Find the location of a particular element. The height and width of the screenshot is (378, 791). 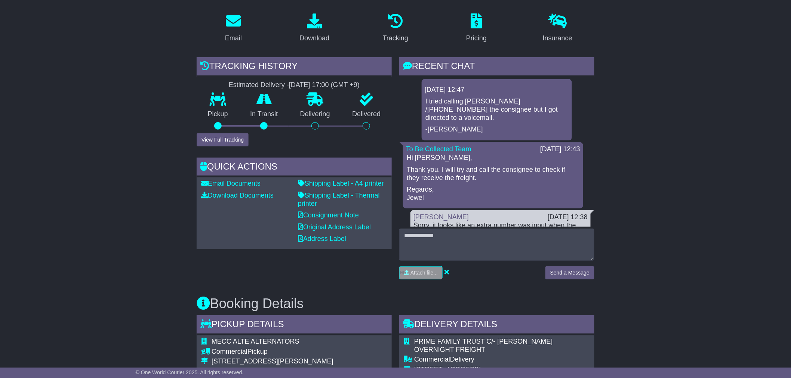

a: Download Documents is located at coordinates (237, 195).